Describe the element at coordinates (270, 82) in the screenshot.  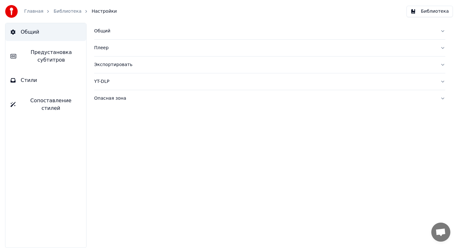
I see `button: YT-DLP` at that location.